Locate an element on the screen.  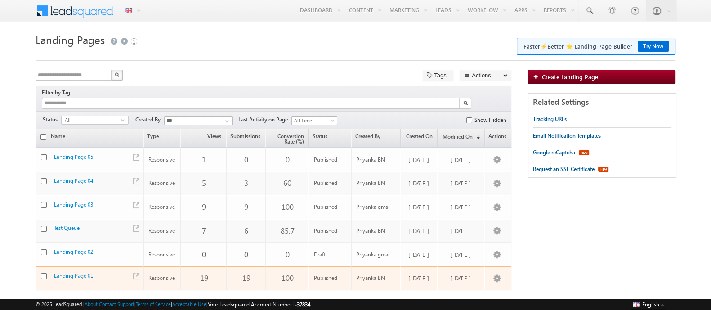
a: Landing Page 01 is located at coordinates (73, 275).